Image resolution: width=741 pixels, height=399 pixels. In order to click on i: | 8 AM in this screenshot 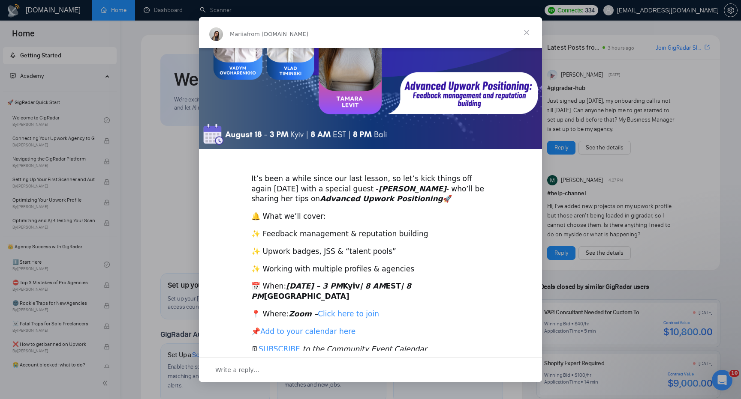, I will do `click(372, 286)`.